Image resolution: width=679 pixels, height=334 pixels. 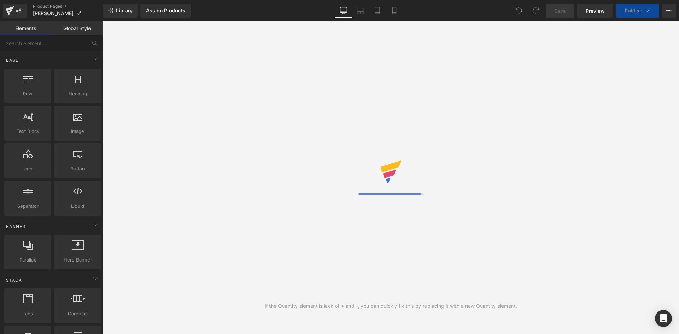 What do you see at coordinates (77, 206) in the screenshot?
I see `span: Liquid` at bounding box center [77, 206].